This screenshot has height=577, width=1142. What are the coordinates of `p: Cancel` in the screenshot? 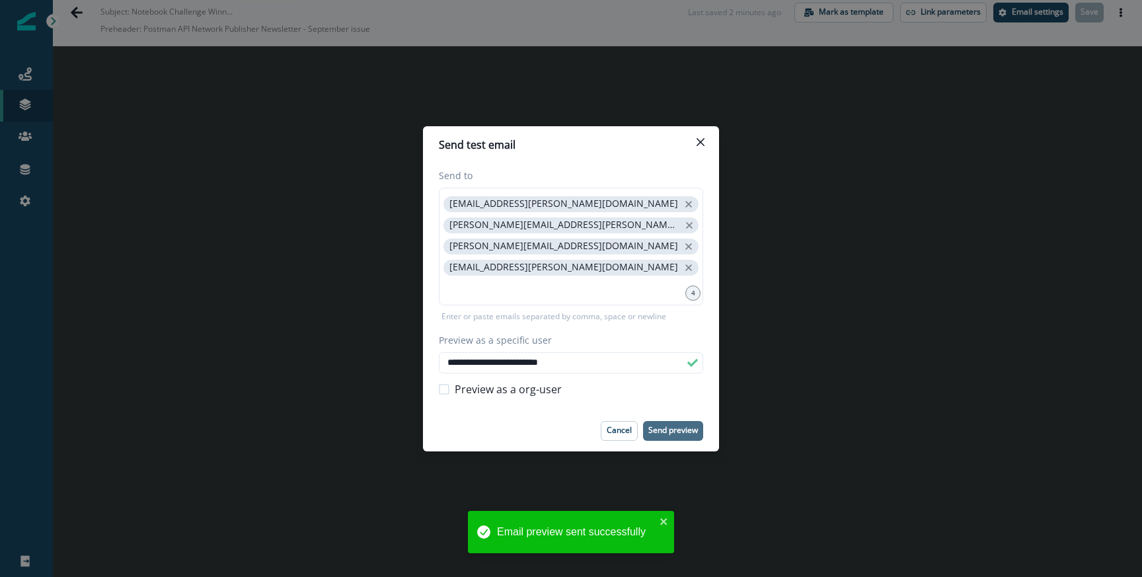 It's located at (619, 430).